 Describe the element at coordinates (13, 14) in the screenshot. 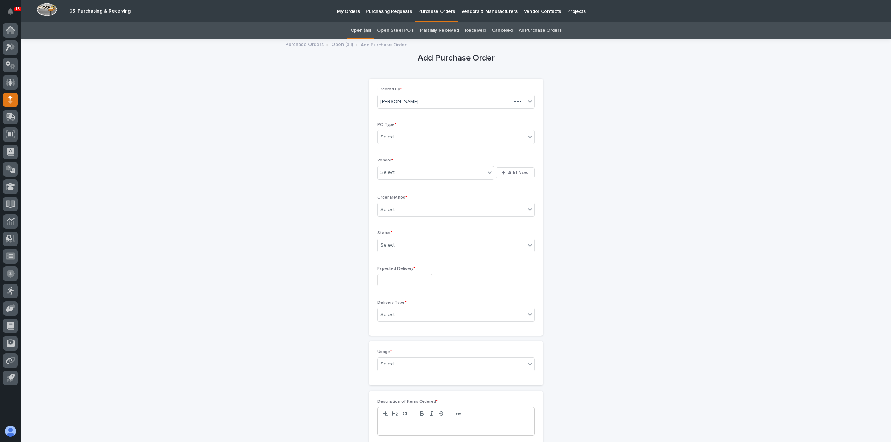

I see `div: Notifications15` at that location.